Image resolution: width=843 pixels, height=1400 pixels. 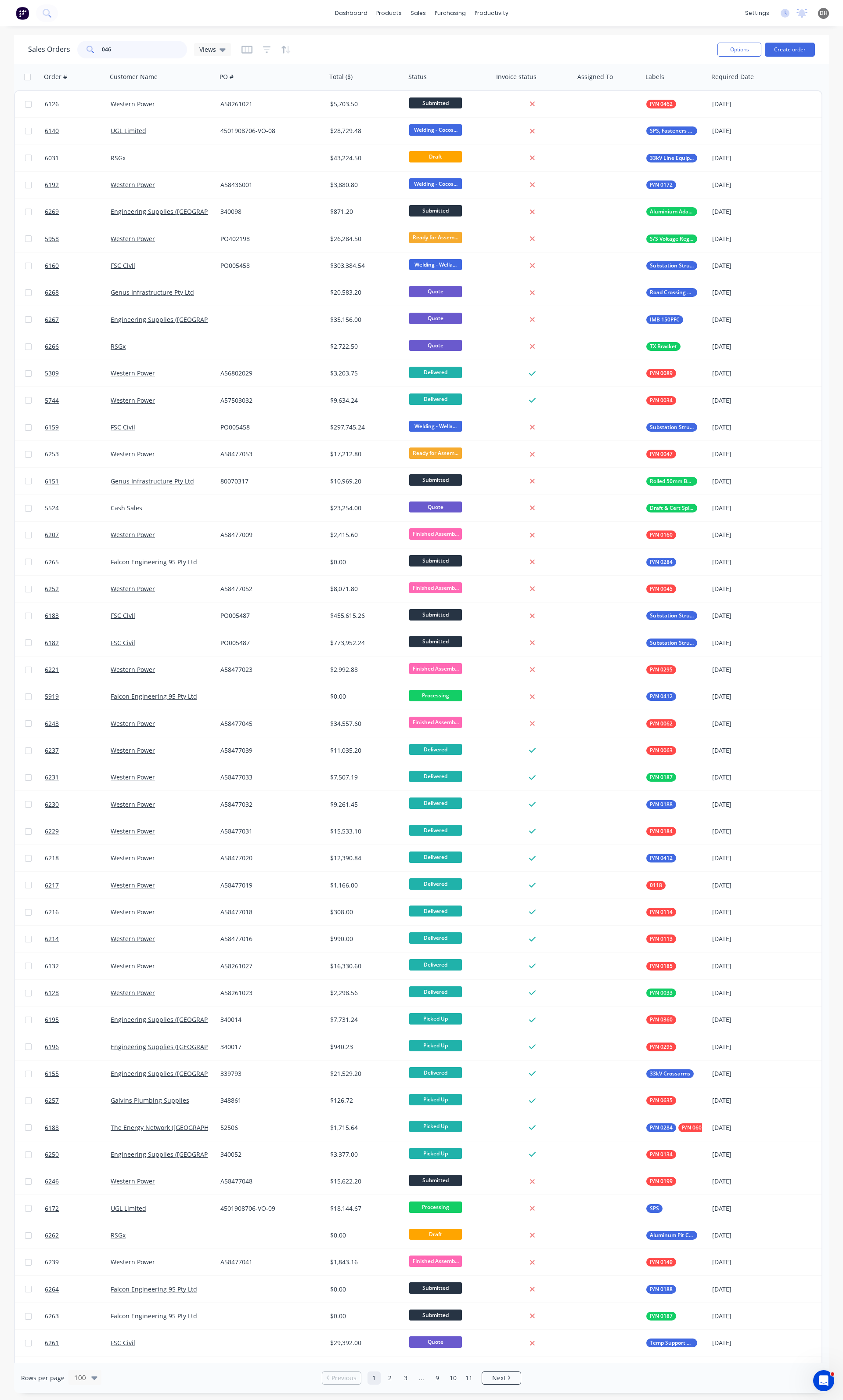 I want to click on button: P/N 0047, so click(x=661, y=454).